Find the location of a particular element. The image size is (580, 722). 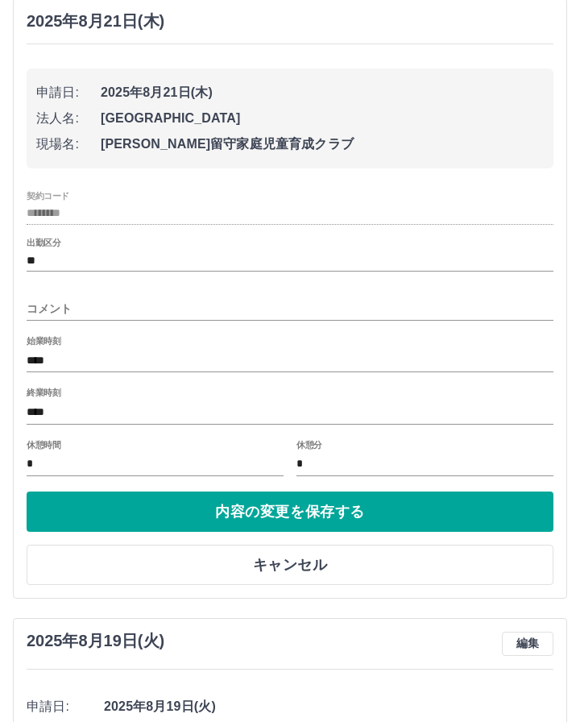

label: 休憩時間 is located at coordinates (43, 444).